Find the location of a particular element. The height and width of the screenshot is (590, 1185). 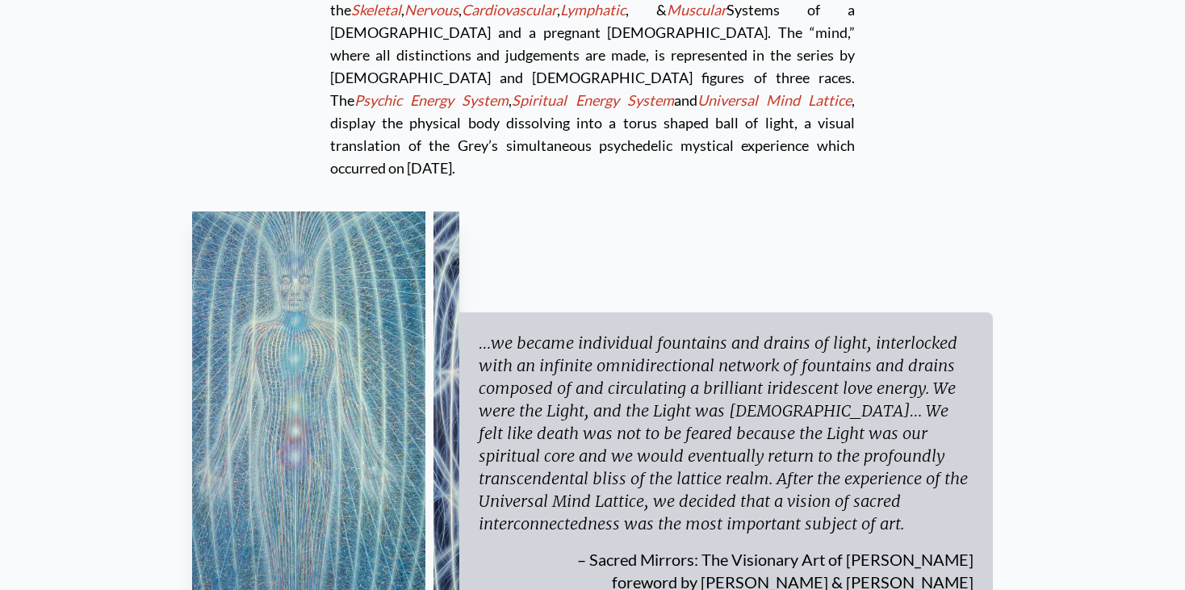

a: Lymphatic is located at coordinates (592, 10).